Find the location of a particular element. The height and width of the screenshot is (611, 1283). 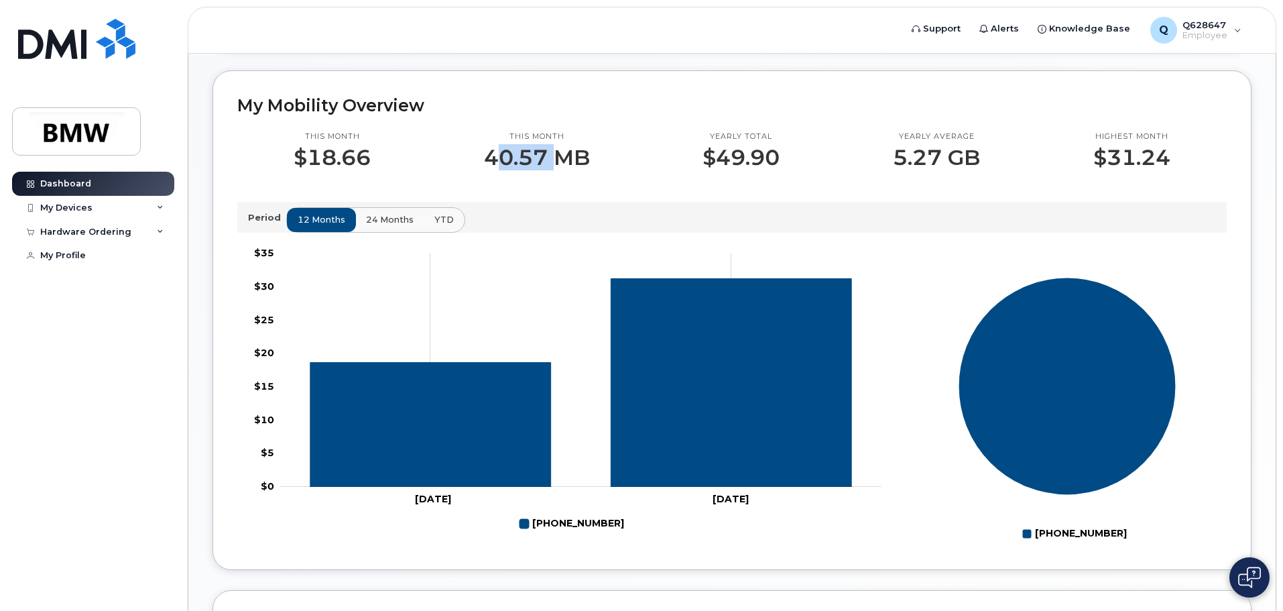

span: 24 months is located at coordinates (390, 219).